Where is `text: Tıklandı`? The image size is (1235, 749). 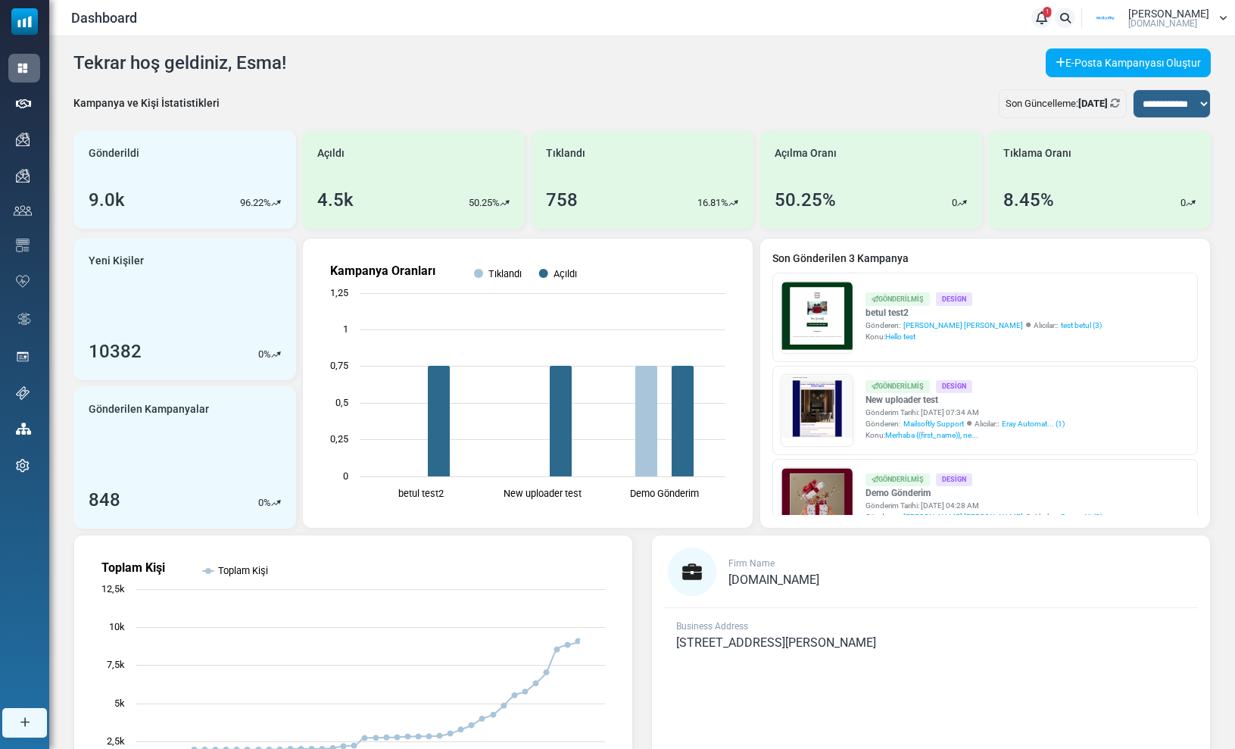 text: Tıklandı is located at coordinates (505, 273).